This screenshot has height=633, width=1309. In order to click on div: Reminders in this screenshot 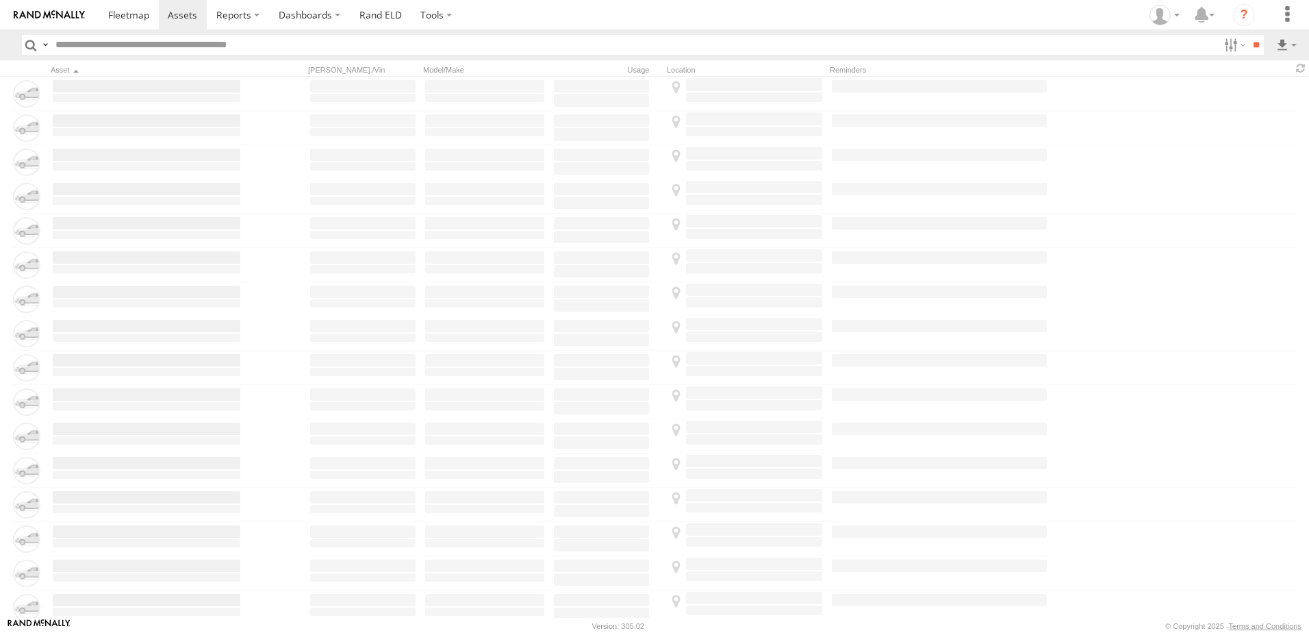, I will do `click(940, 70)`.